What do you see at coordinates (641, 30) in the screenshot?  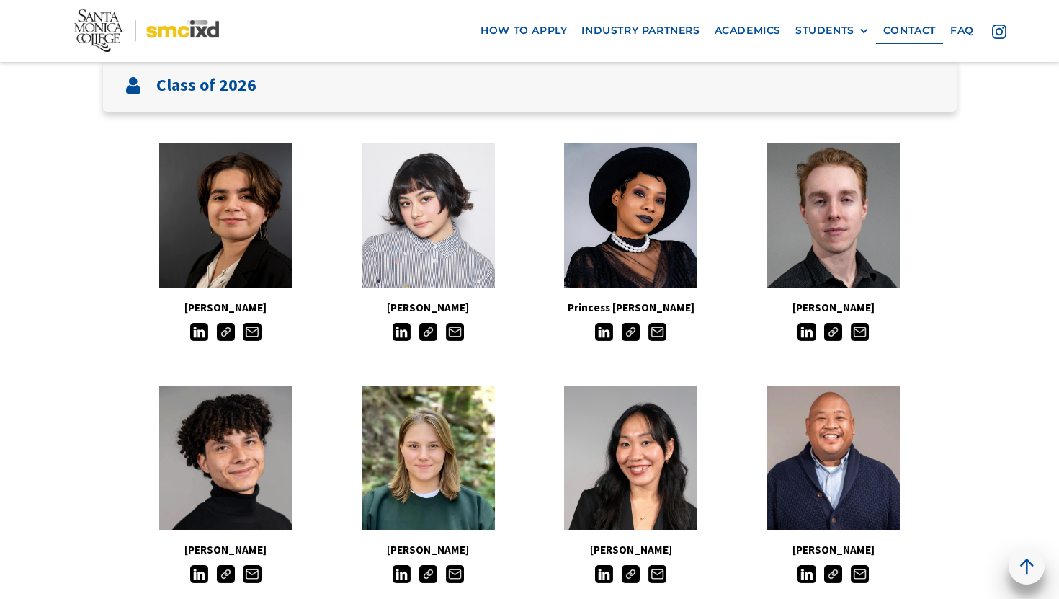 I see `a: industry partners` at bounding box center [641, 30].